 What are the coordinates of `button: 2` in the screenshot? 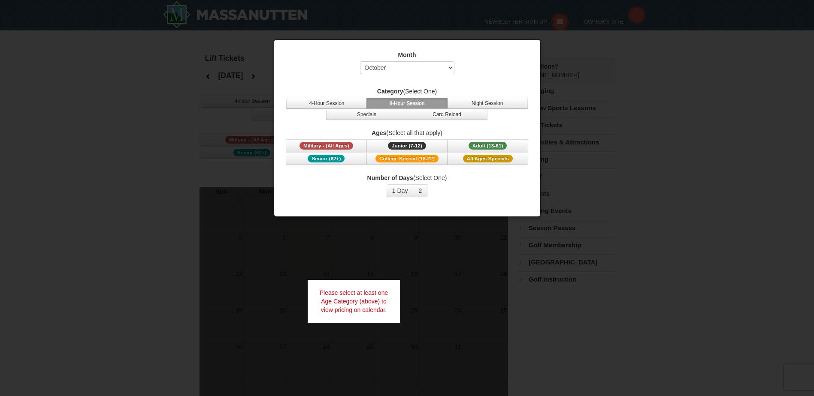 It's located at (420, 191).